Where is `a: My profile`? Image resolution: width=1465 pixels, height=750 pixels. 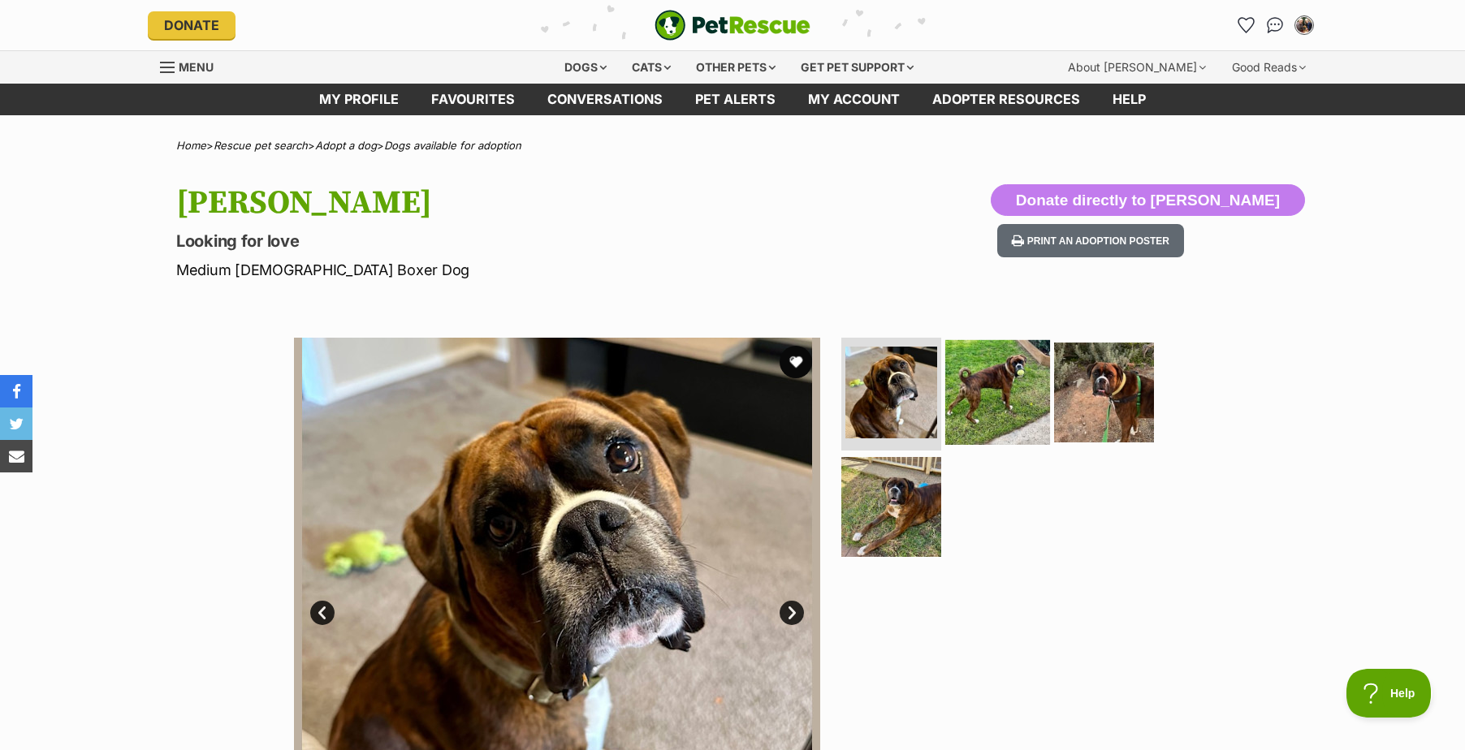
a: My profile is located at coordinates (359, 99).